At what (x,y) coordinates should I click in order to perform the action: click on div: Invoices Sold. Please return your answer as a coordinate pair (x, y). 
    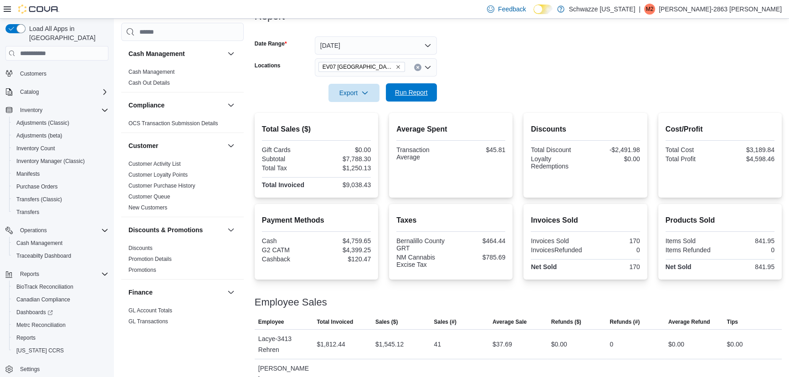
    Looking at the image, I should click on (557, 241).